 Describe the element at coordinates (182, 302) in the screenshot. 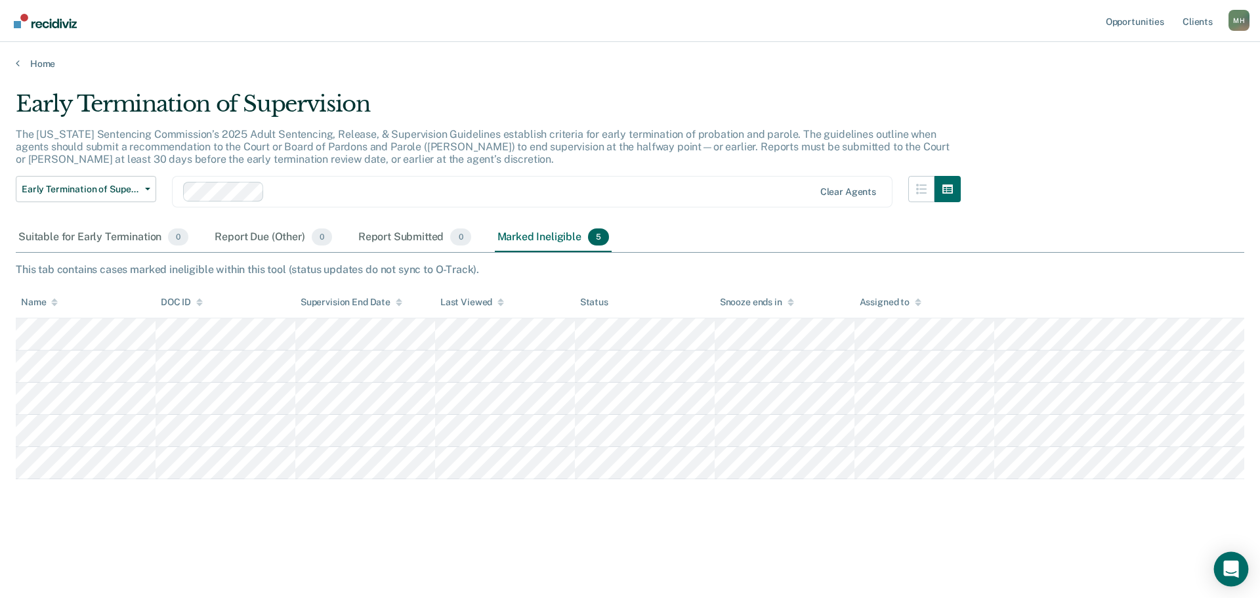

I see `div: DOC ID` at that location.